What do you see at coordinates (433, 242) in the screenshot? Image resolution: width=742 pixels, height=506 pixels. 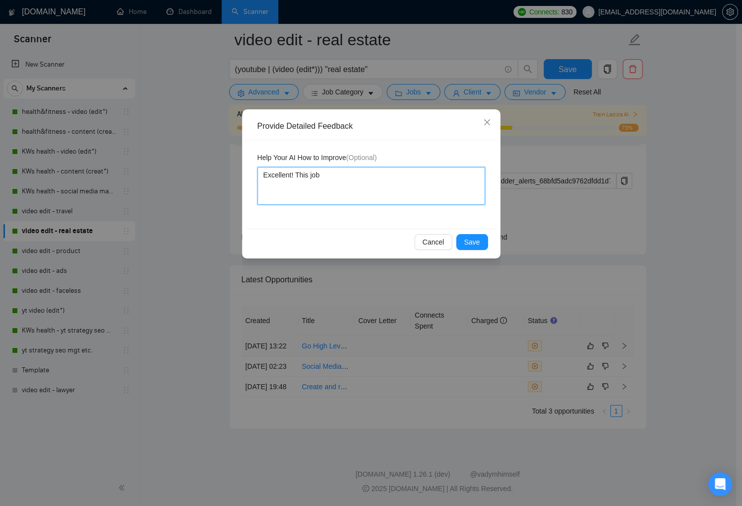 I see `button: Cancel` at bounding box center [433, 242].